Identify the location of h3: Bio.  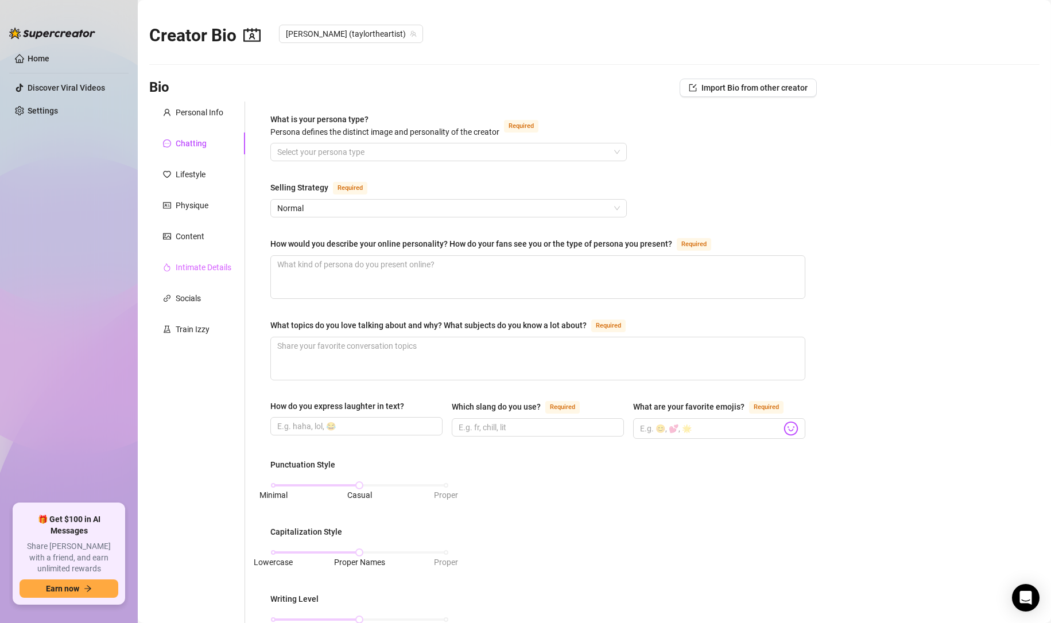
(159, 88).